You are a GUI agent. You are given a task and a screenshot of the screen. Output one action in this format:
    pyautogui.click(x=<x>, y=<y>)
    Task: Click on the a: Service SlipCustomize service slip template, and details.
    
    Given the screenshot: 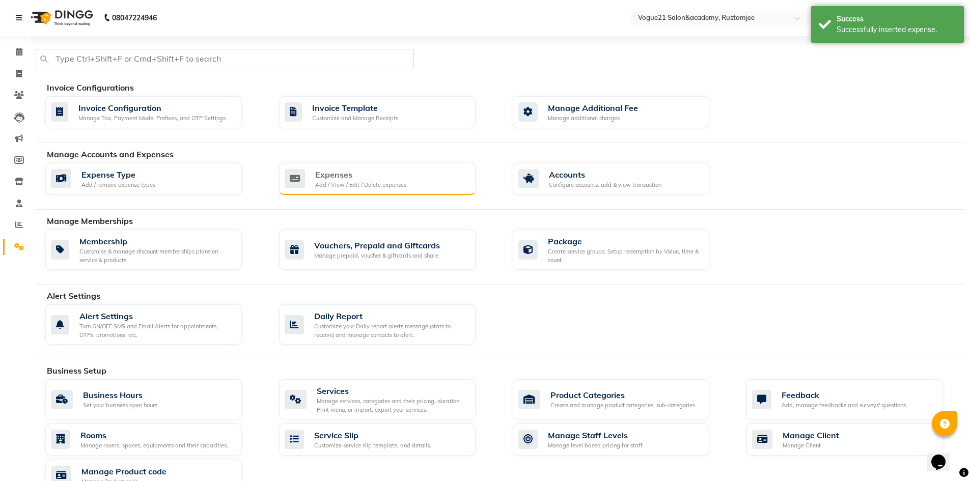 What is the action you would take?
    pyautogui.click(x=388, y=439)
    